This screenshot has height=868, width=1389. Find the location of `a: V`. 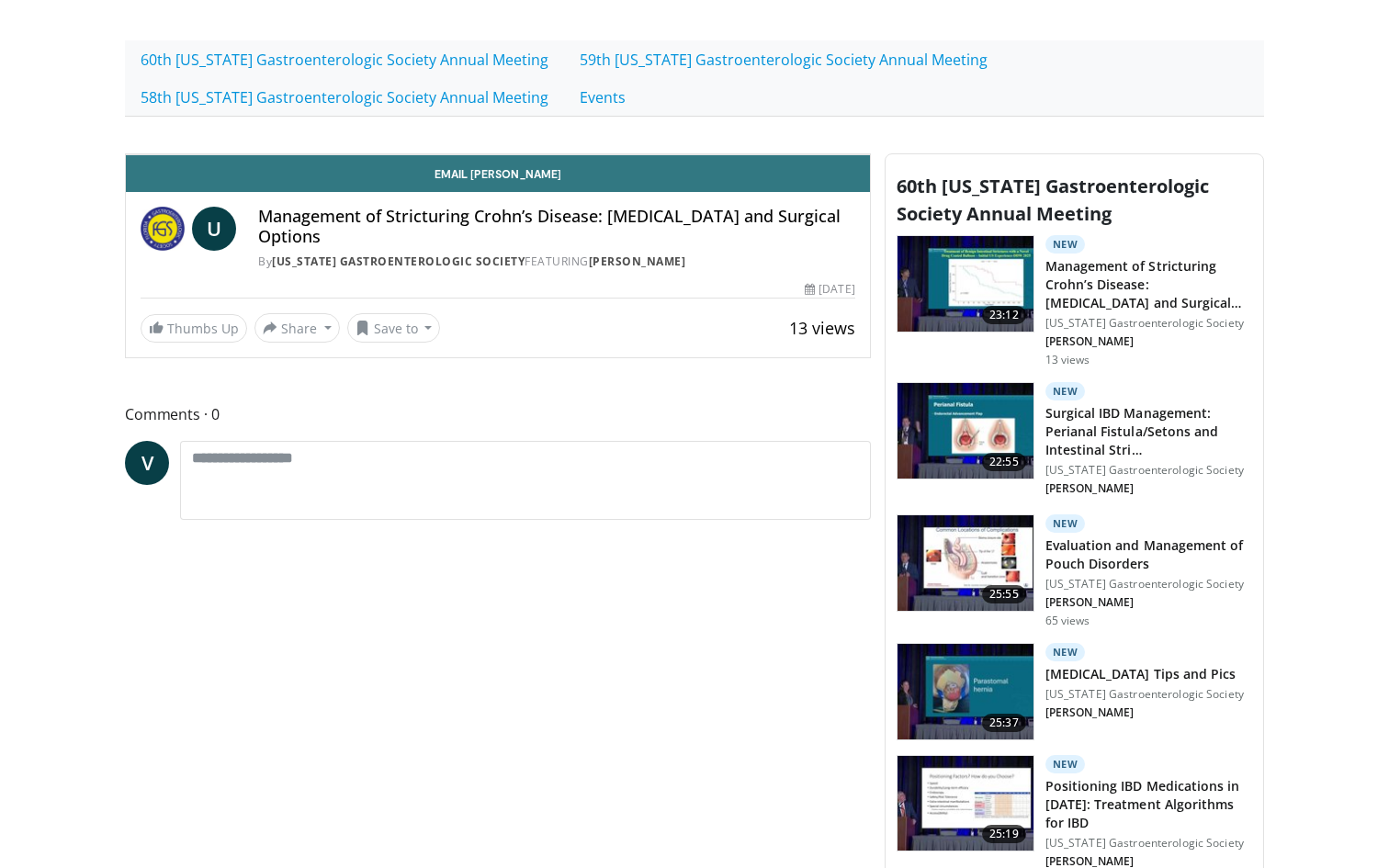

a: V is located at coordinates (147, 463).